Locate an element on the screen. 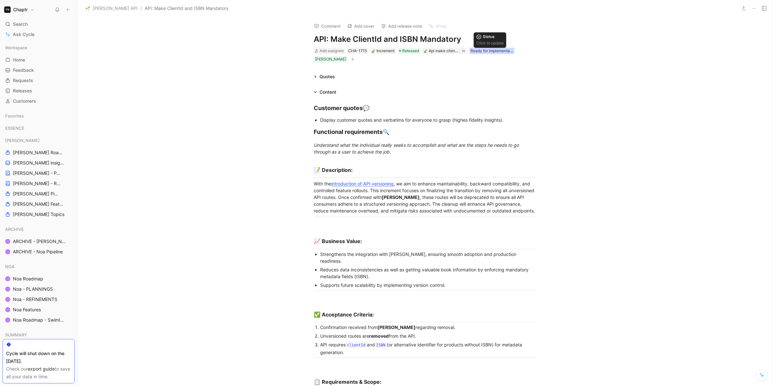 This screenshot has height=386, width=773. div: ARCHIVE is located at coordinates (39, 229).